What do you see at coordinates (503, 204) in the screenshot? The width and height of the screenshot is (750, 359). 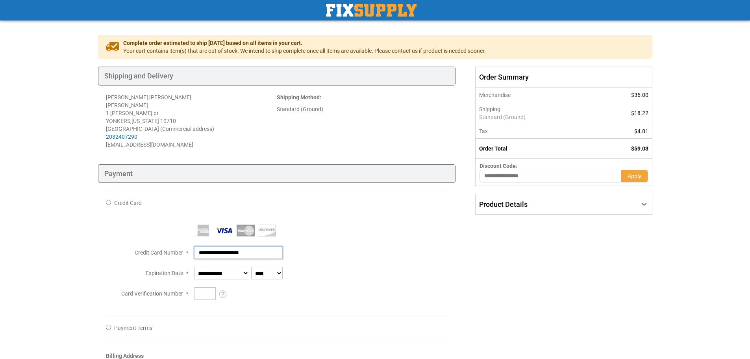 I see `span: Product Details` at bounding box center [503, 204].